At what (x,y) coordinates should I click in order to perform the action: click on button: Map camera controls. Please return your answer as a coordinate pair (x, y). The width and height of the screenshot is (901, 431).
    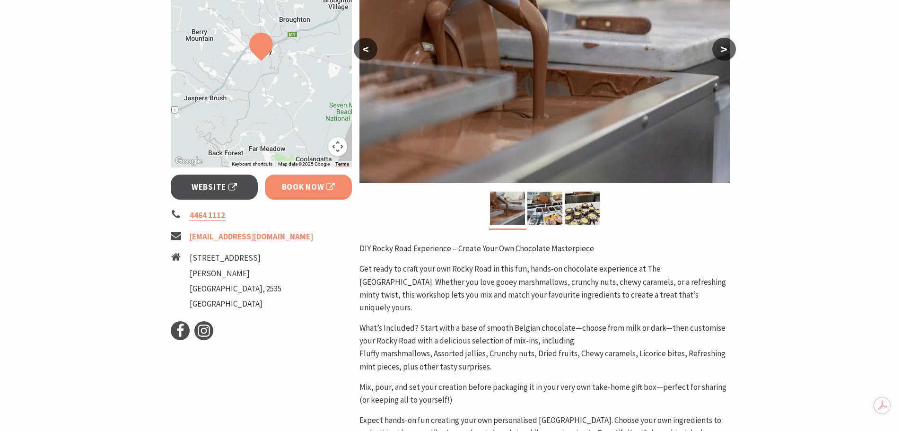
    Looking at the image, I should click on (338, 147).